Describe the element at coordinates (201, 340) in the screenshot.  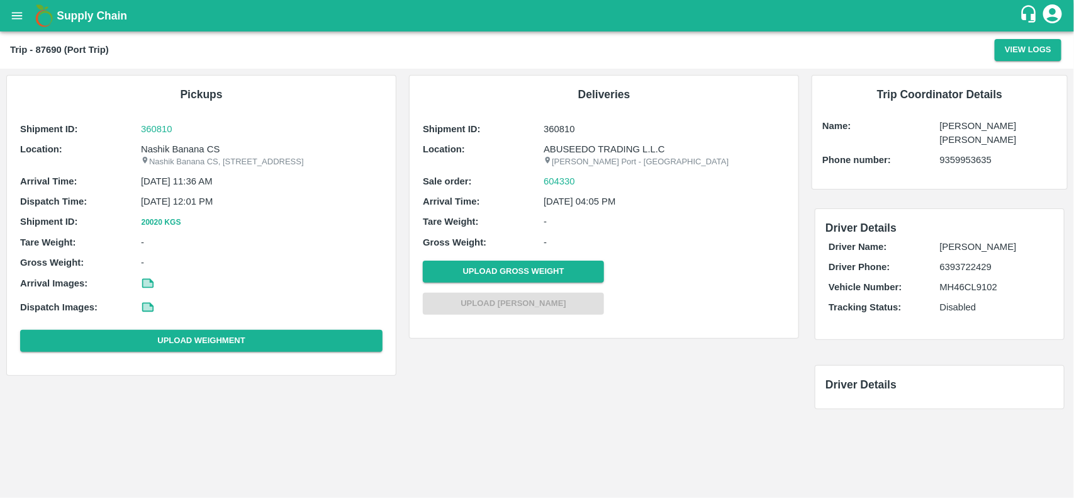
I see `button: Upload Weighment` at that location.